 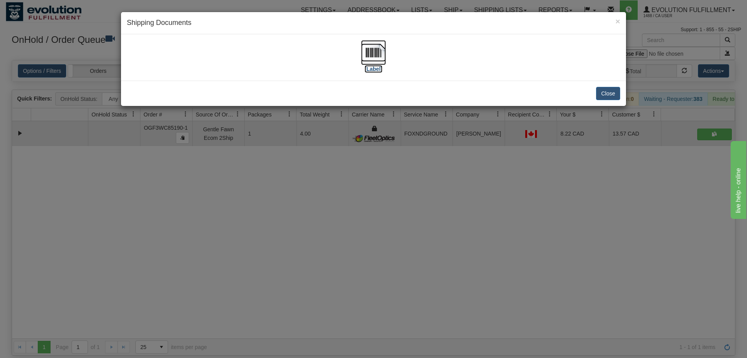 I want to click on div: live help - online, so click(x=39, y=9).